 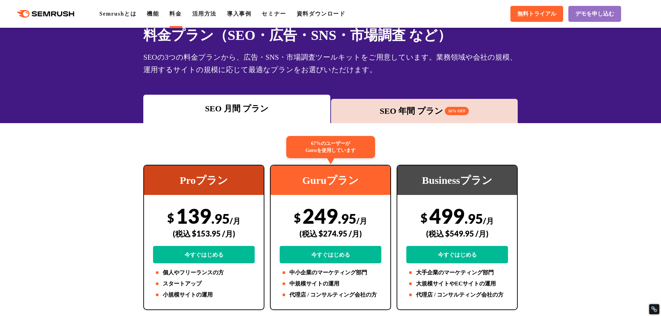 What do you see at coordinates (330, 35) in the screenshot?
I see `h1: 料金プラン（SEO・広告・SNS・市場調査 など）` at bounding box center [330, 35].